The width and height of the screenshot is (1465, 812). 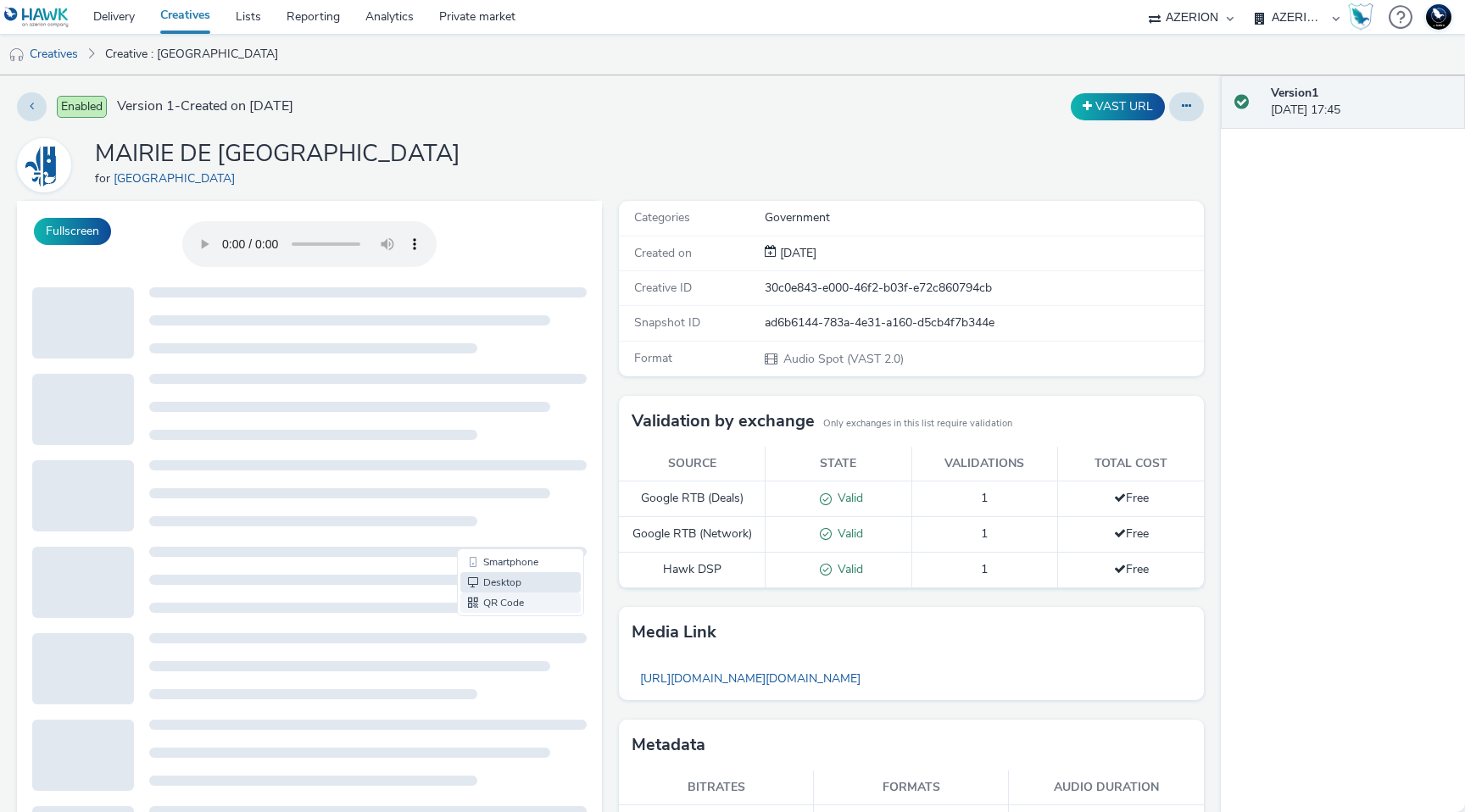 I want to click on li: QR Code, so click(x=504, y=402).